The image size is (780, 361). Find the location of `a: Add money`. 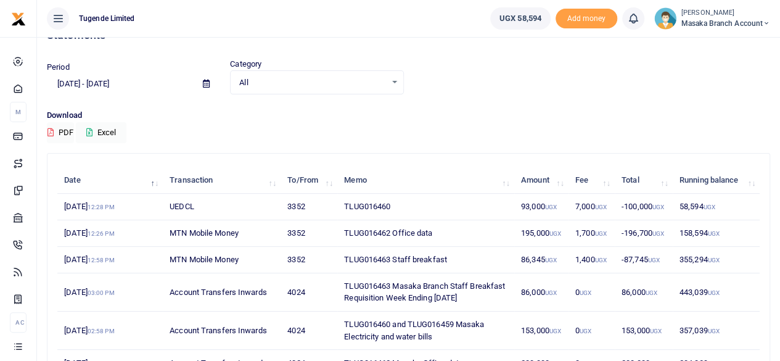

a: Add money is located at coordinates (587, 17).